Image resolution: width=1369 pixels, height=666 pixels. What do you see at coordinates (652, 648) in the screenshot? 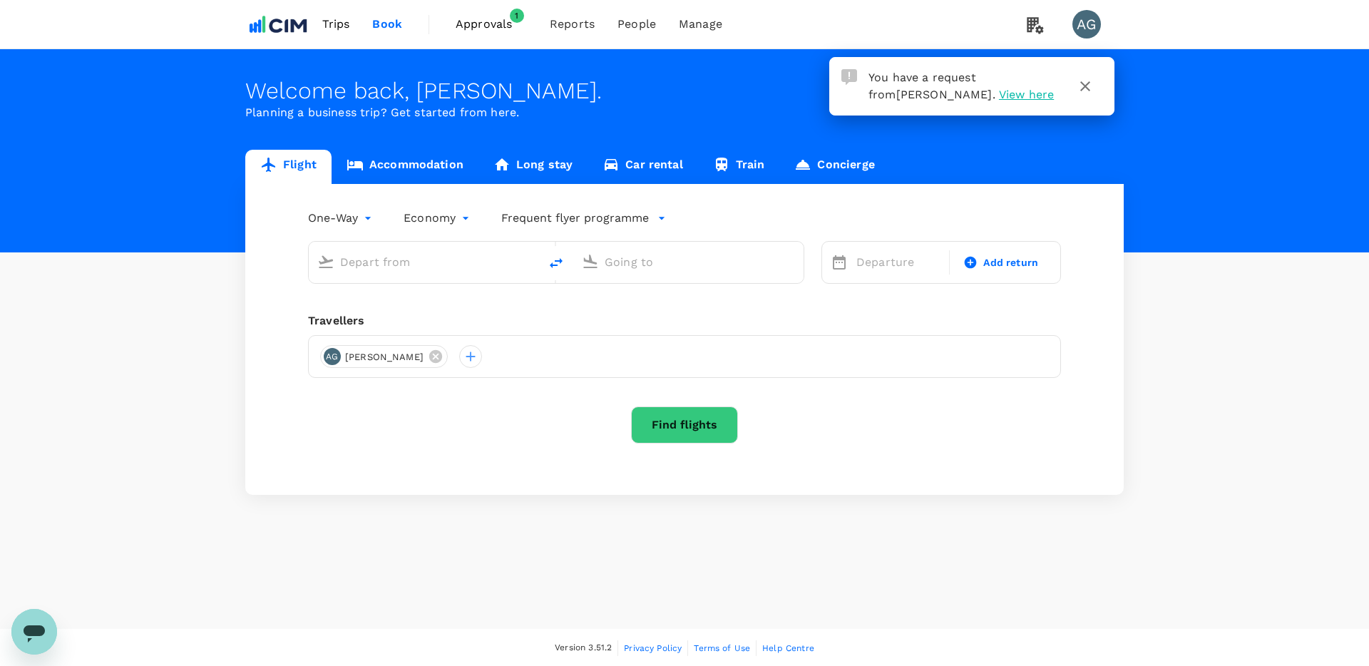
I see `a: Privacy Policy` at bounding box center [652, 648].